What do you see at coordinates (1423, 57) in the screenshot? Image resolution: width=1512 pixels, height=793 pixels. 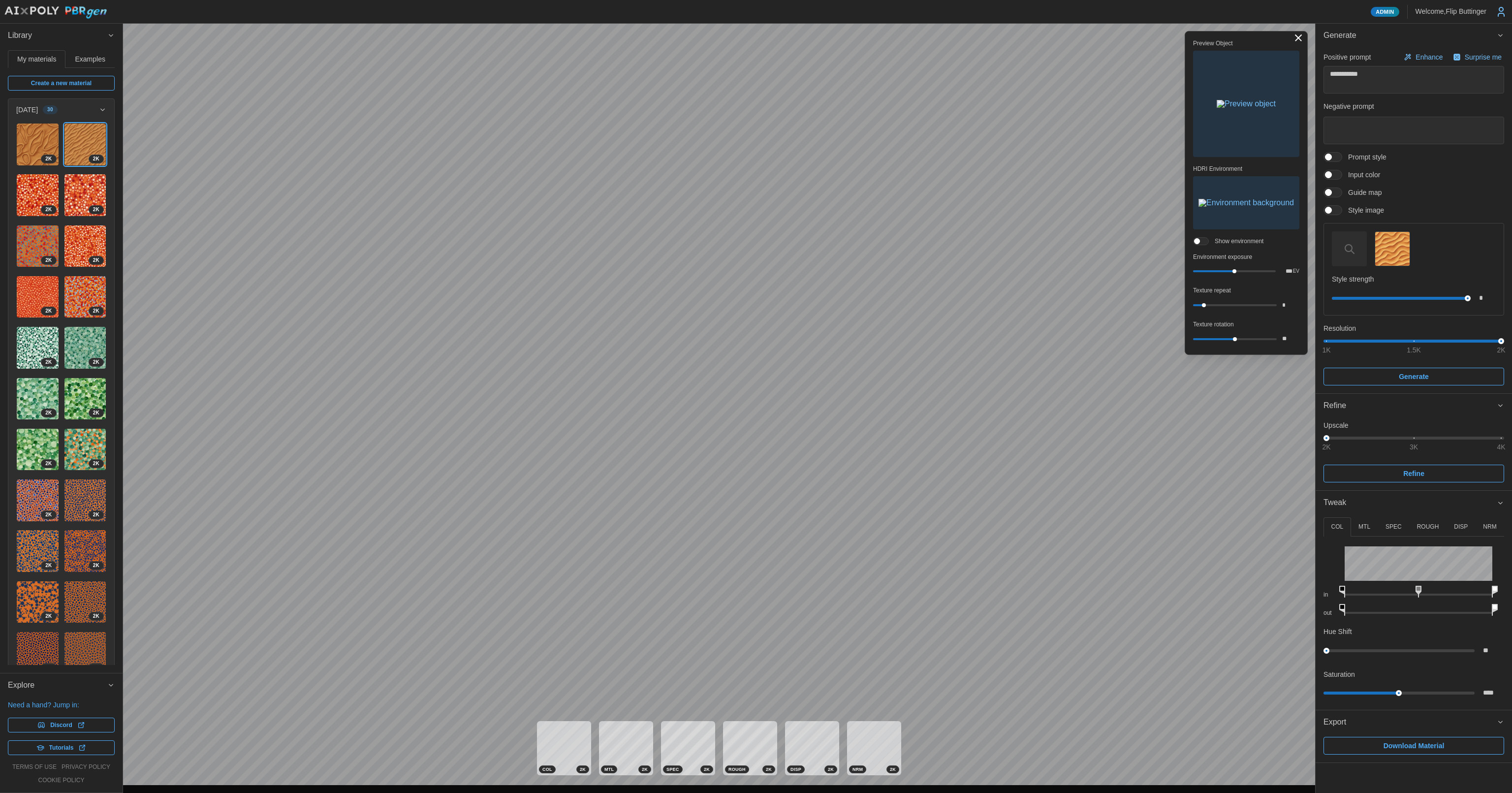 I see `button: Enhance` at bounding box center [1423, 57].